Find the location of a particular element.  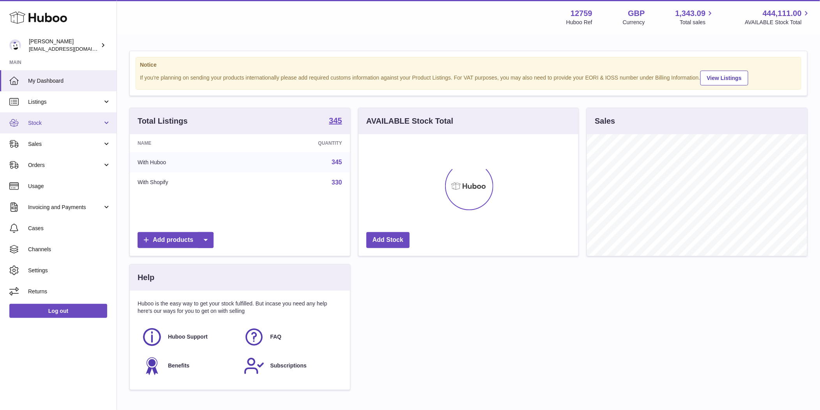

span: 1,343.09 is located at coordinates (690, 13).